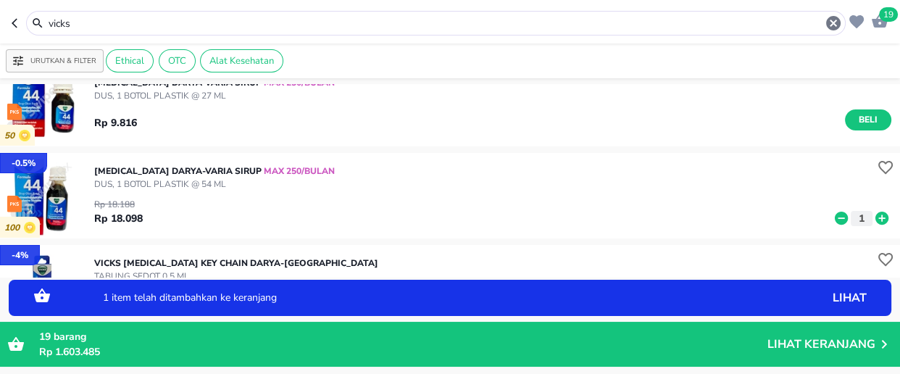 The width and height of the screenshot is (900, 374). Describe the element at coordinates (241, 61) in the screenshot. I see `div: Alat Kesehatan` at that location.